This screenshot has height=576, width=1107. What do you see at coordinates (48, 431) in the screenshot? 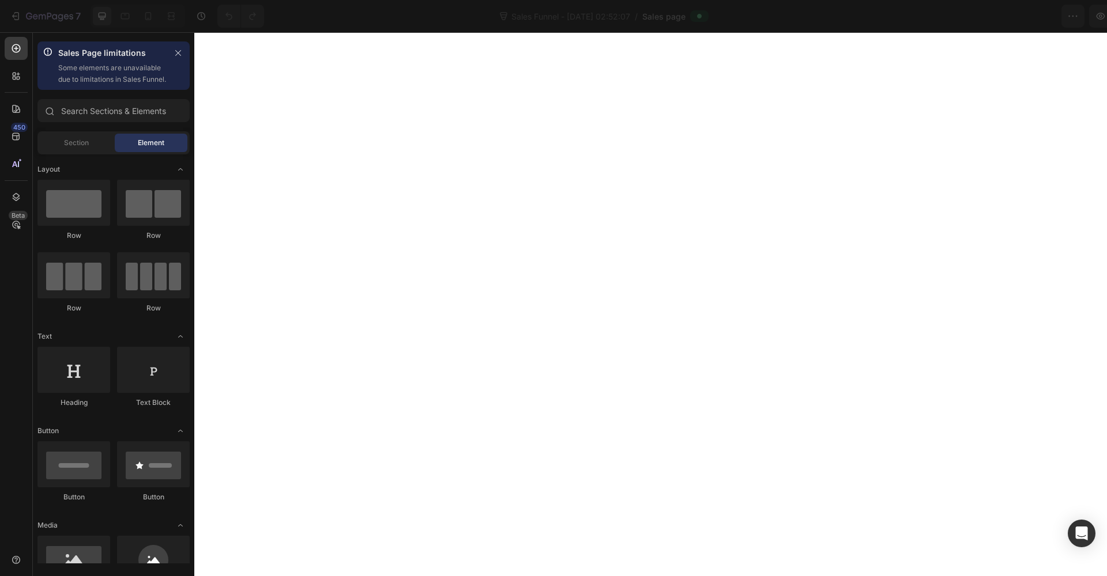
I see `span: Button` at bounding box center [48, 431].